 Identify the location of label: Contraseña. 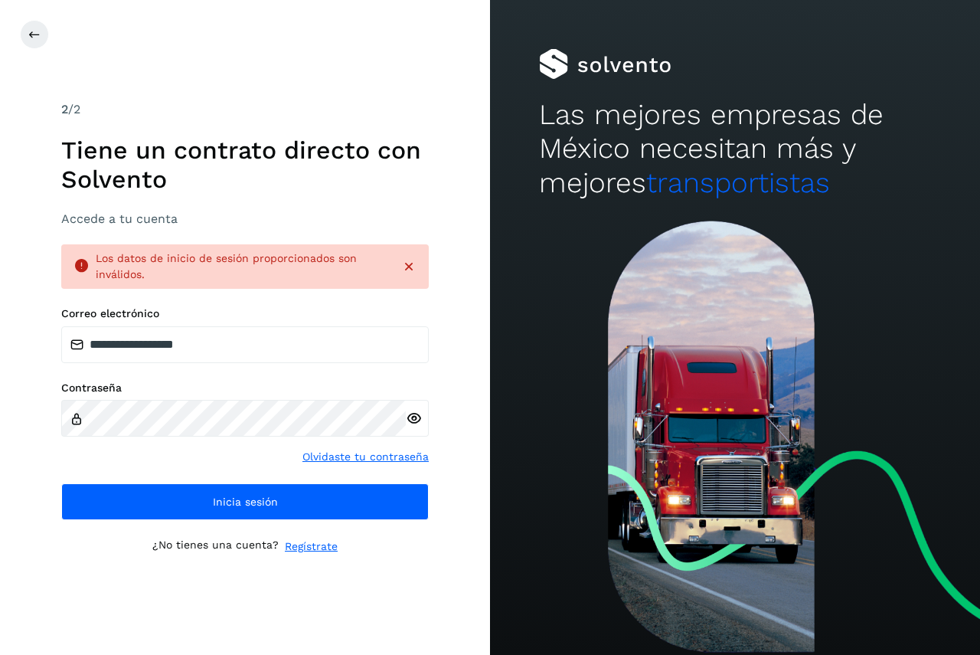
(245, 387).